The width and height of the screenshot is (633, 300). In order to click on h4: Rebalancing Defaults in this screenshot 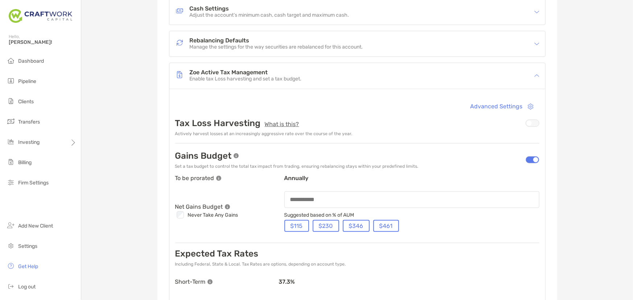, I will do `click(276, 41)`.